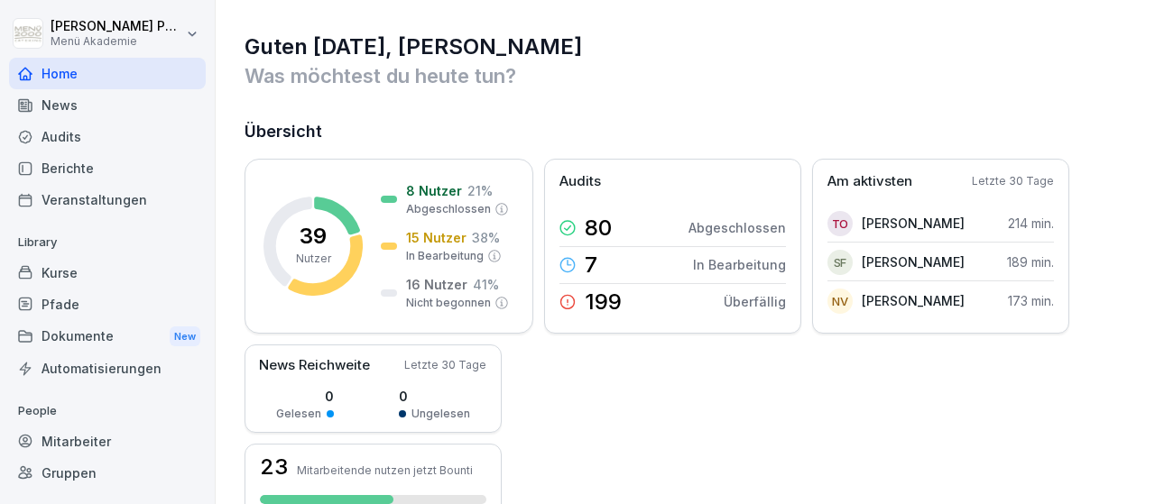 This screenshot has width=1155, height=504. Describe the element at coordinates (107, 368) in the screenshot. I see `div: Automatisierungen` at that location.